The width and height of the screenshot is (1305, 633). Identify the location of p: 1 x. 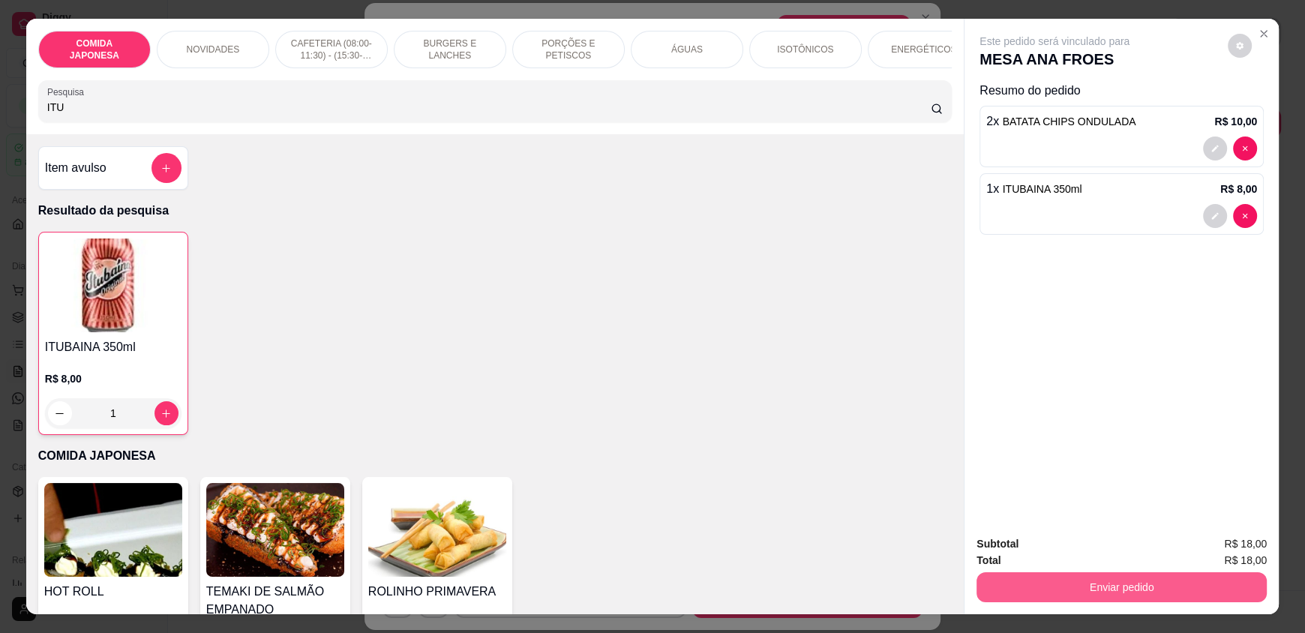
(1033, 189).